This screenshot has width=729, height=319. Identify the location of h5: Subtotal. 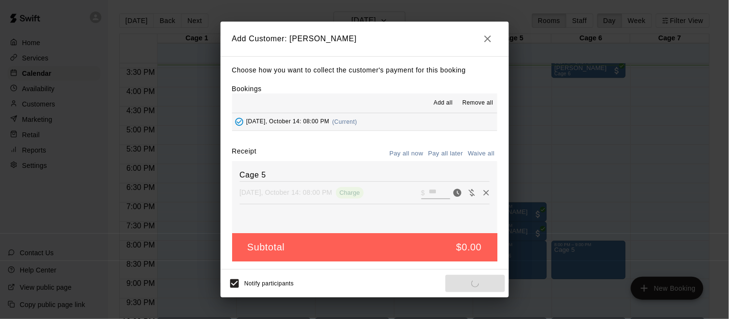
(266, 247).